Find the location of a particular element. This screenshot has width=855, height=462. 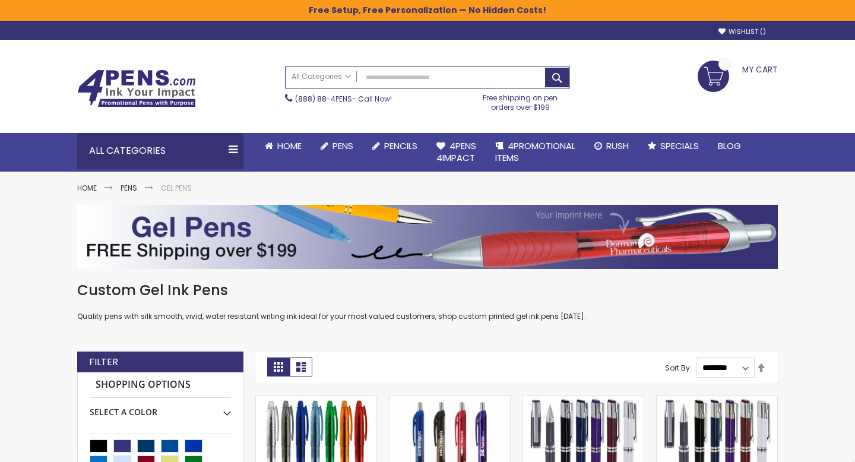

span: Pens is located at coordinates (342, 145).